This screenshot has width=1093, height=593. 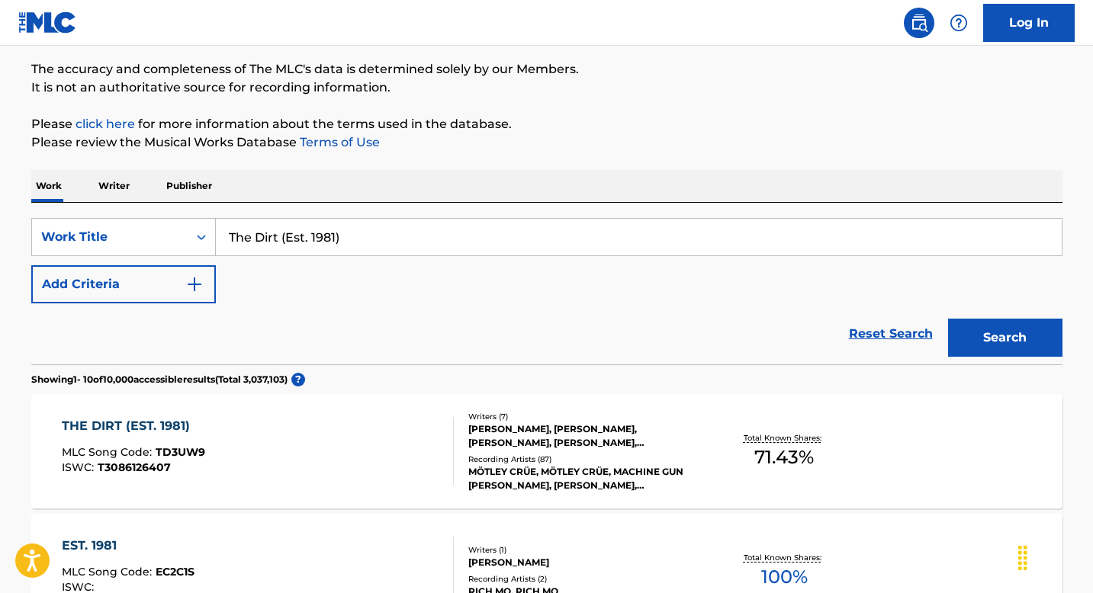 I want to click on div: THE DIRT (EST. 1981), so click(x=133, y=426).